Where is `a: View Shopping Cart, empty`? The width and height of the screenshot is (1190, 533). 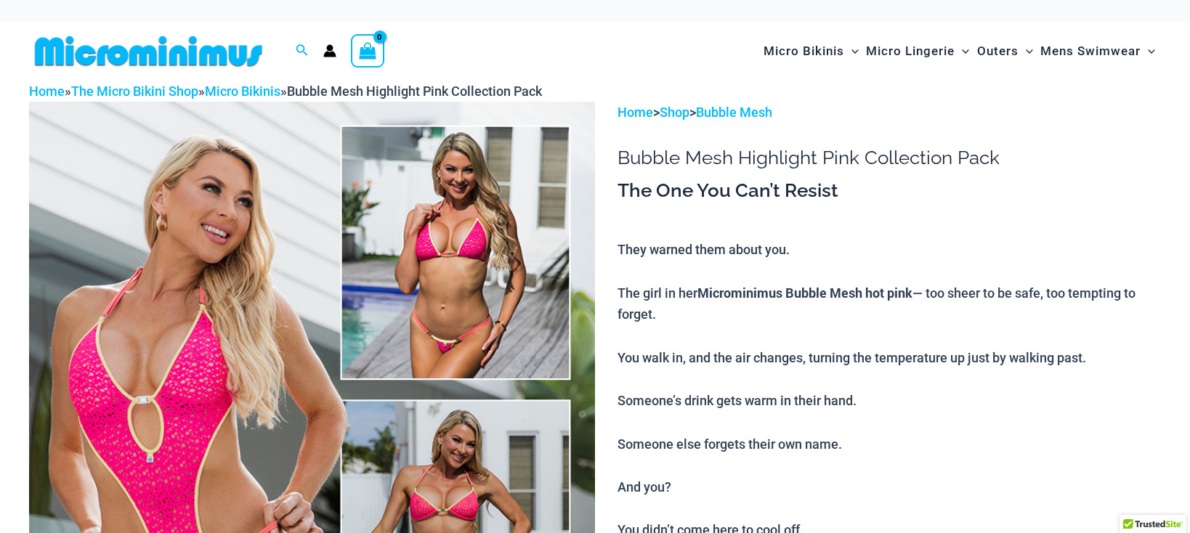 a: View Shopping Cart, empty is located at coordinates (368, 51).